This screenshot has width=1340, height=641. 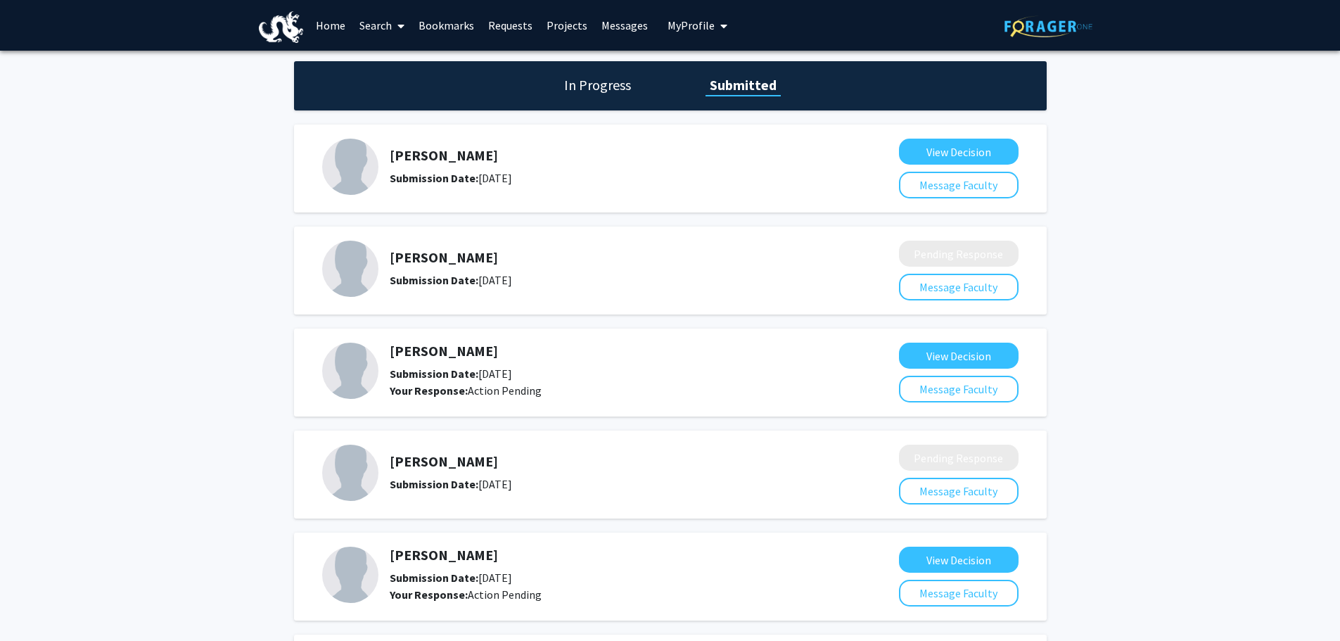 What do you see at coordinates (567, 25) in the screenshot?
I see `a: Projects` at bounding box center [567, 25].